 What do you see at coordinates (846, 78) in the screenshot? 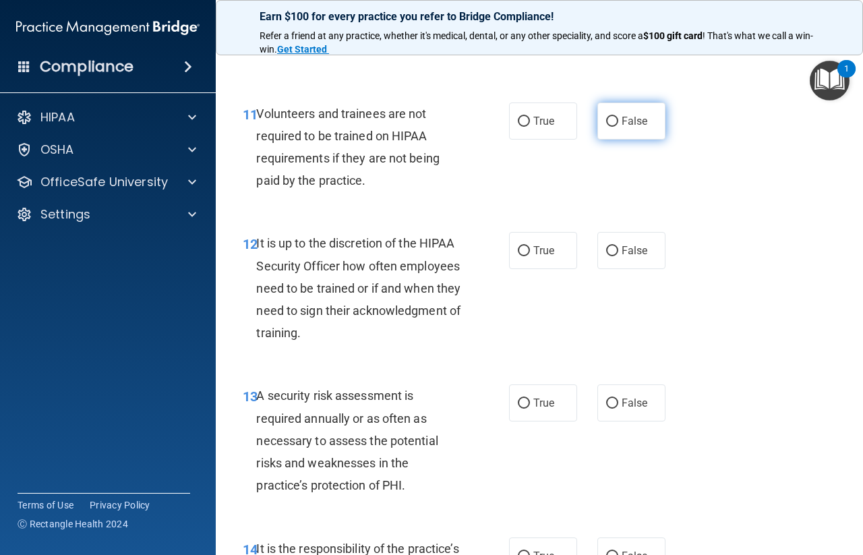
I see `div: 1` at bounding box center [846, 78].